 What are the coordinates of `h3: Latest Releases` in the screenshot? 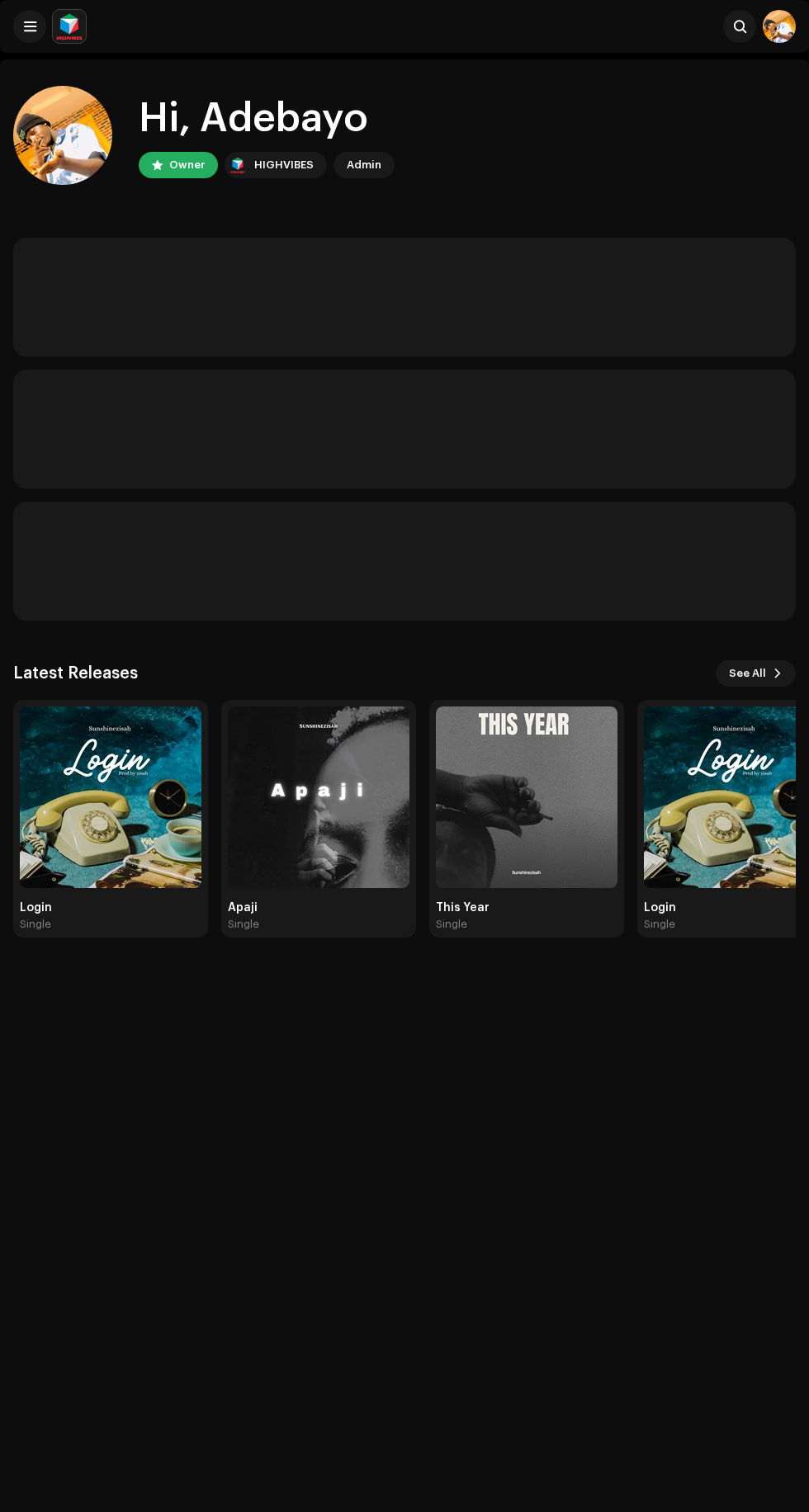 It's located at (75, 673).